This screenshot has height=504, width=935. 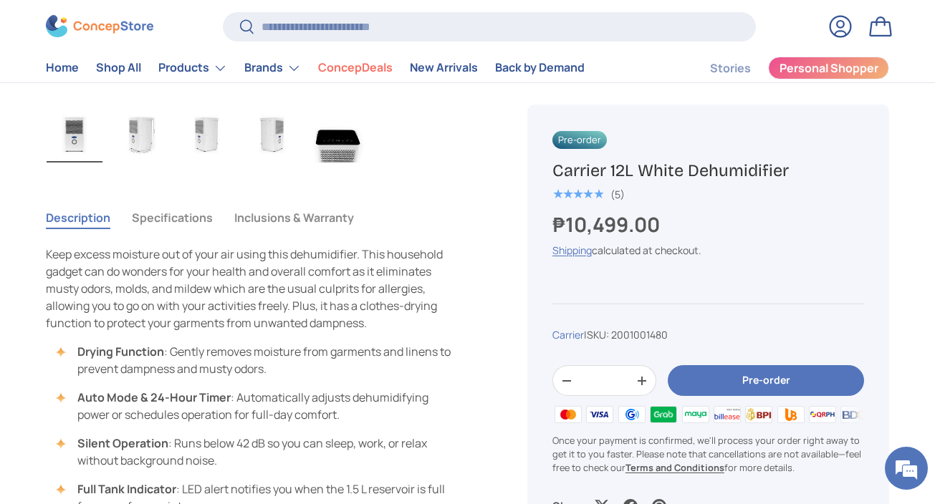 What do you see at coordinates (100, 27) in the screenshot?
I see `img: ConcepStore` at bounding box center [100, 27].